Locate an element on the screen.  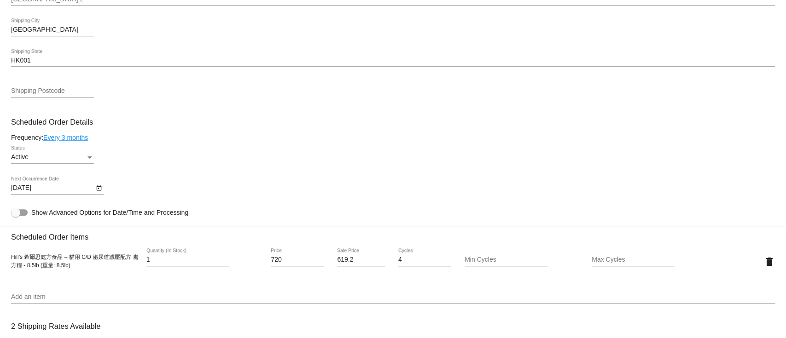
input: Add an item is located at coordinates (393, 297).